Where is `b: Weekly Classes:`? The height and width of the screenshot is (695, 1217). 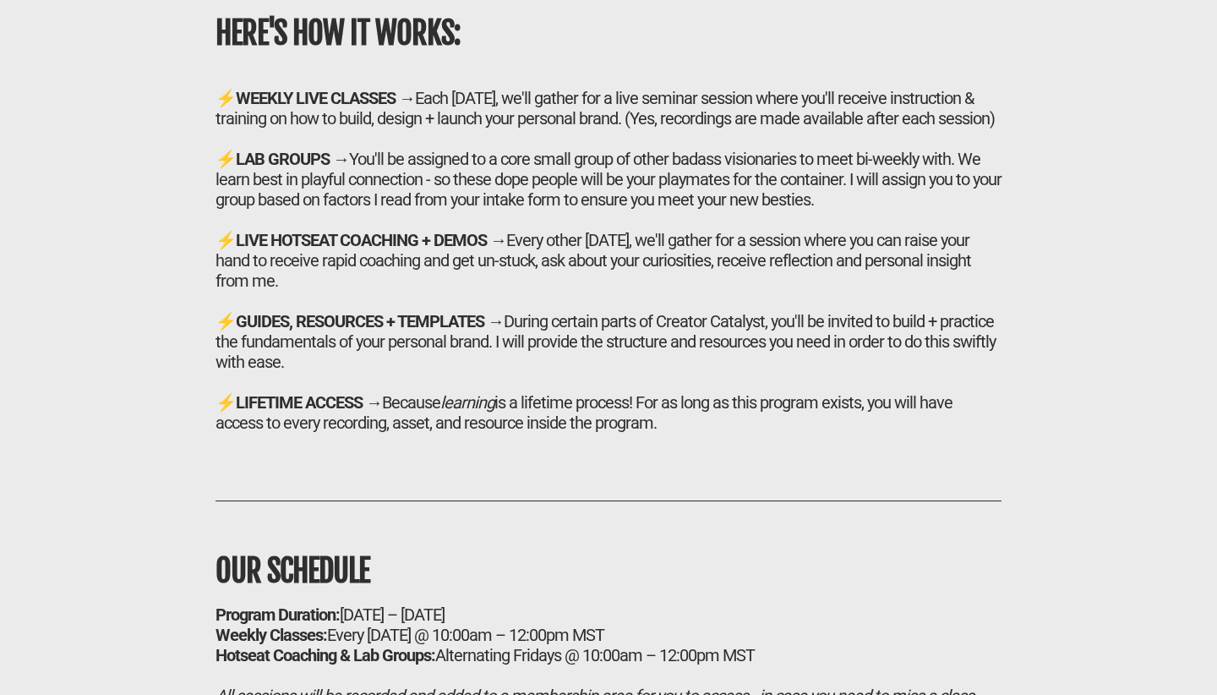 b: Weekly Classes: is located at coordinates (271, 635).